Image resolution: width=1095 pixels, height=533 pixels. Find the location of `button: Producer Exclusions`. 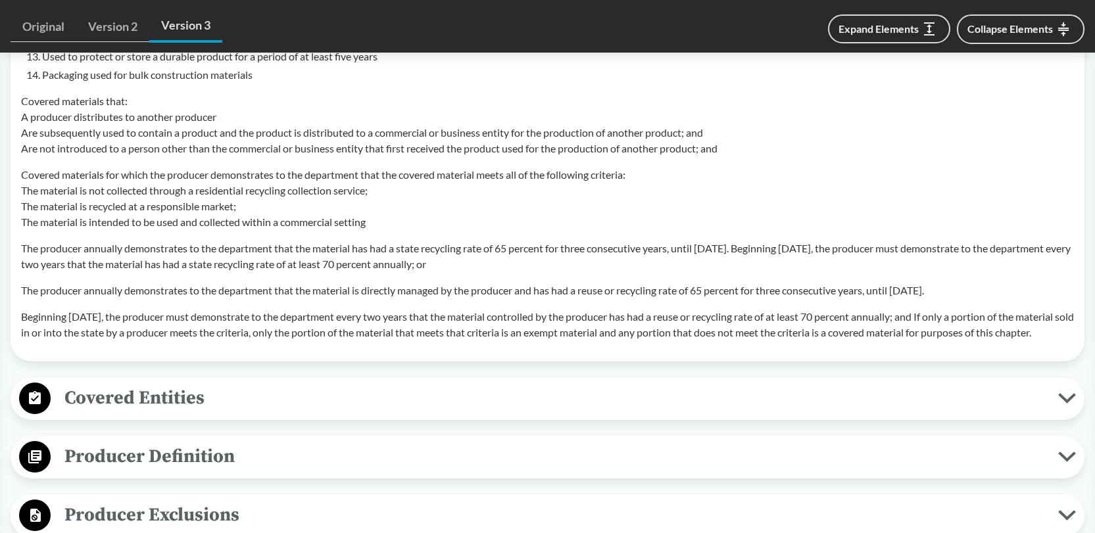

button: Producer Exclusions is located at coordinates (547, 516).